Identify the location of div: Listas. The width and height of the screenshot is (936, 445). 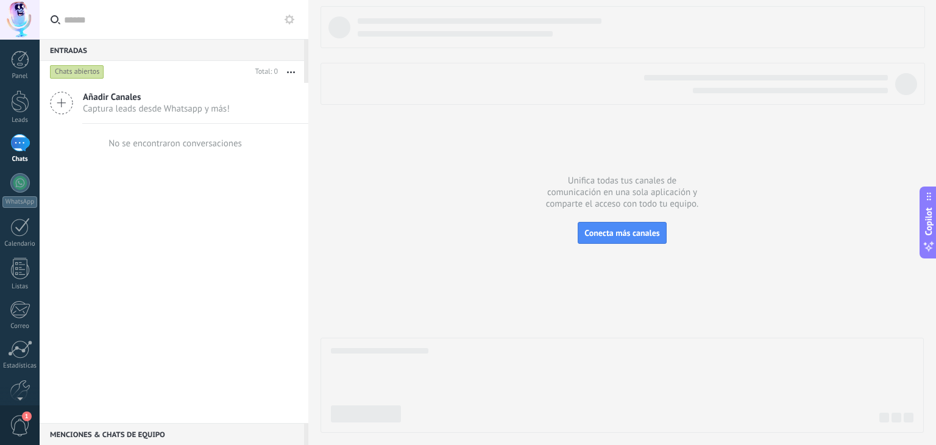
(20, 286).